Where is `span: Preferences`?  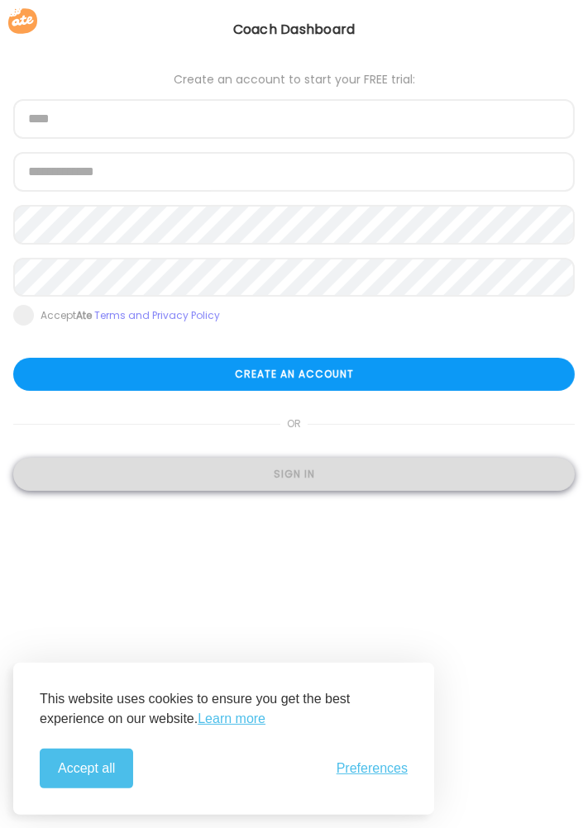
span: Preferences is located at coordinates (372, 769).